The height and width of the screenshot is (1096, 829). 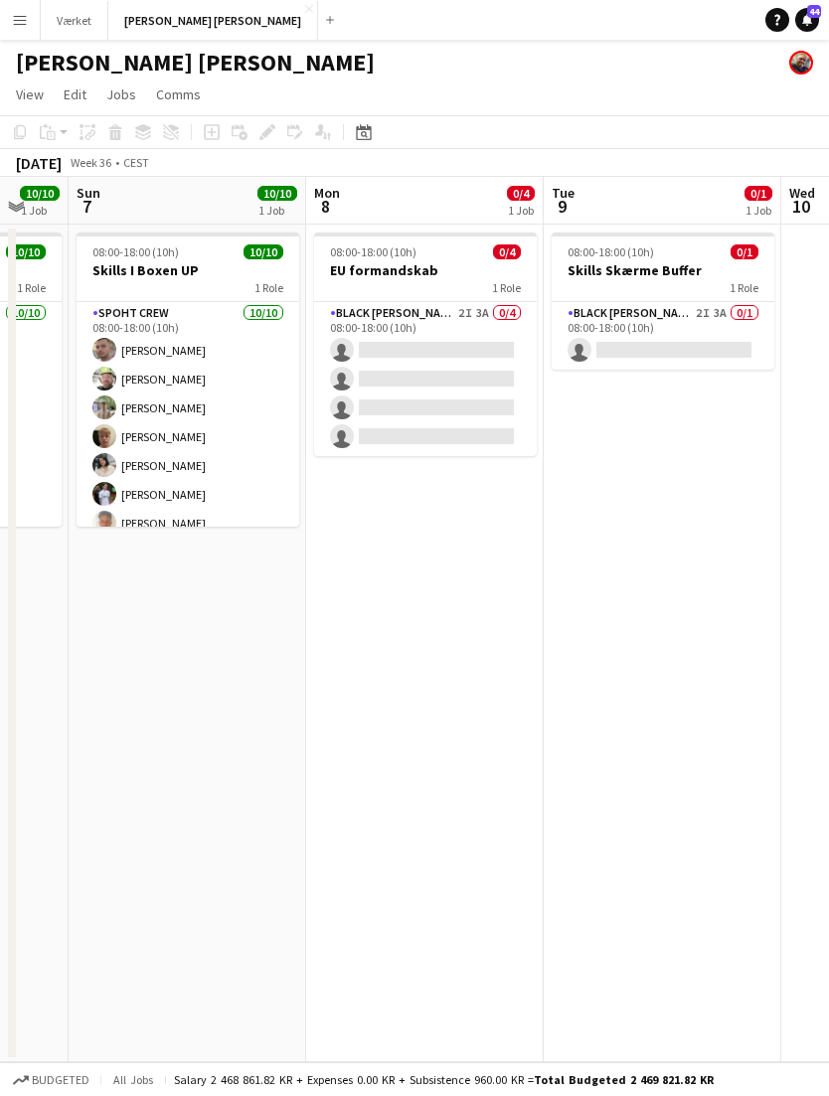 I want to click on span: Sun, so click(x=88, y=193).